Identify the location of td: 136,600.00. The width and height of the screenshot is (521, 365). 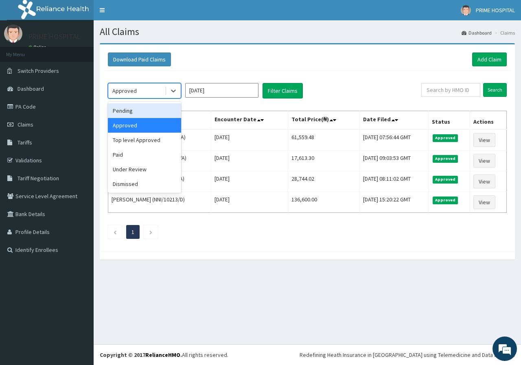
(324, 202).